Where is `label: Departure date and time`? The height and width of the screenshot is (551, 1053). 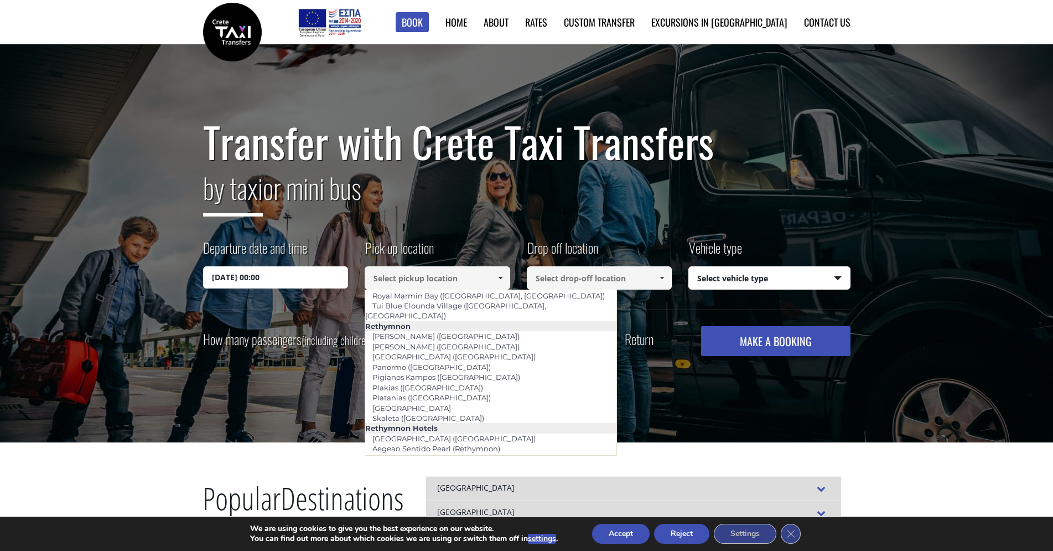 label: Departure date and time is located at coordinates (255, 252).